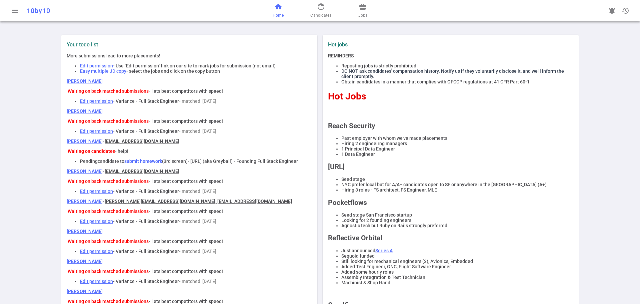 The image size is (640, 304). I want to click on a: Series A, so click(384, 250).